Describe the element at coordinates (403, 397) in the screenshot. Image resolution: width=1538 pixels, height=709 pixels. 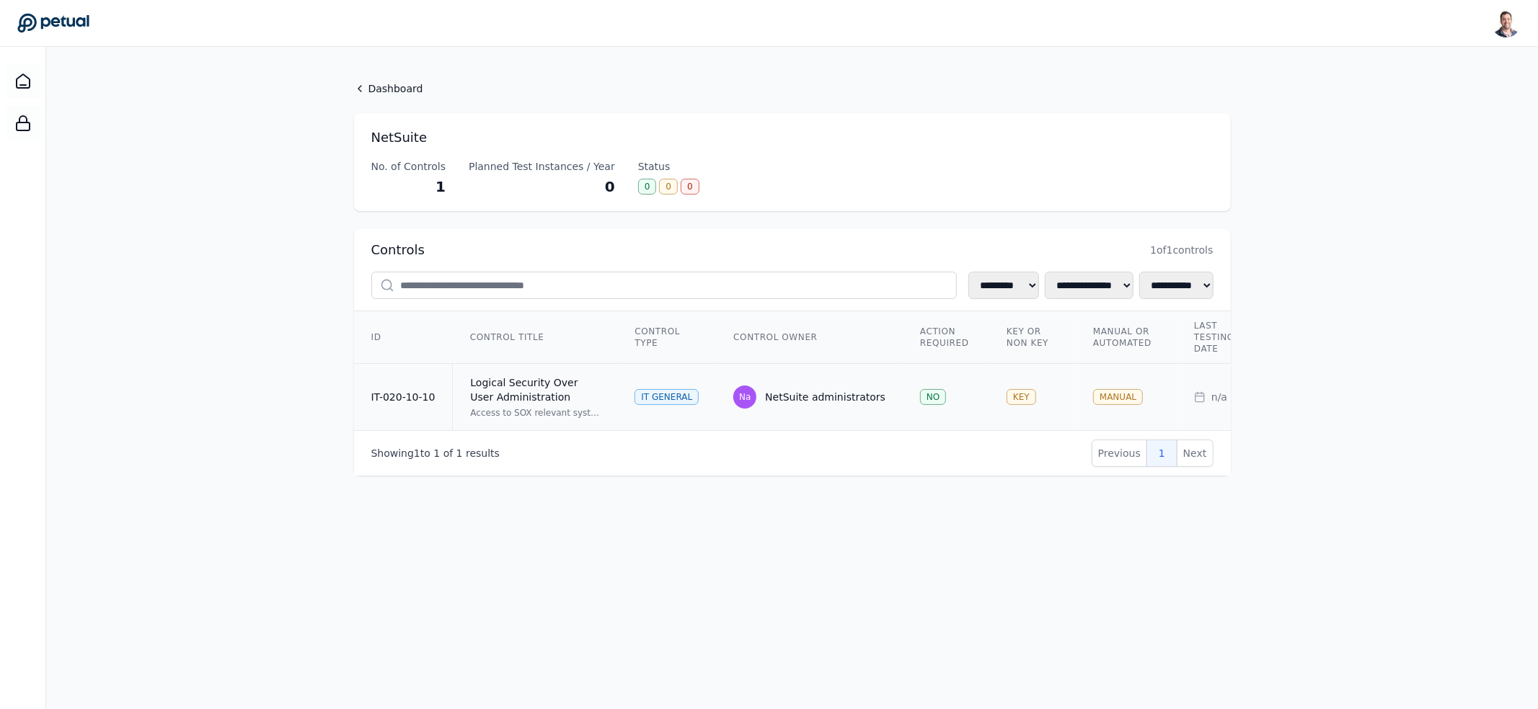
I see `td: IT-020-10-10` at that location.